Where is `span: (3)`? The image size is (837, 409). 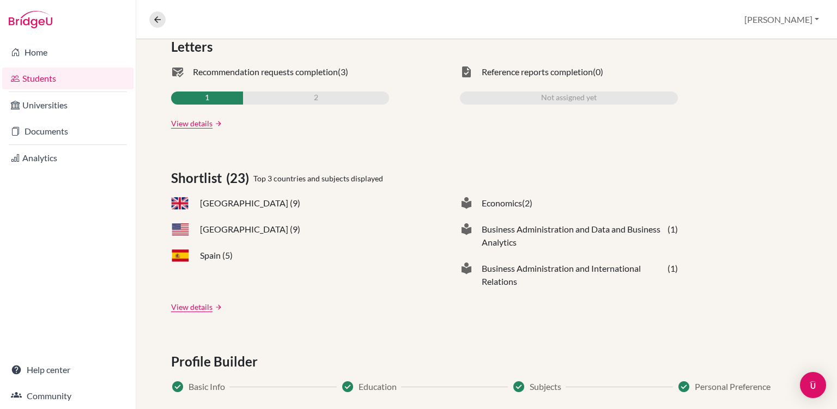
span: (3) is located at coordinates (343, 72).